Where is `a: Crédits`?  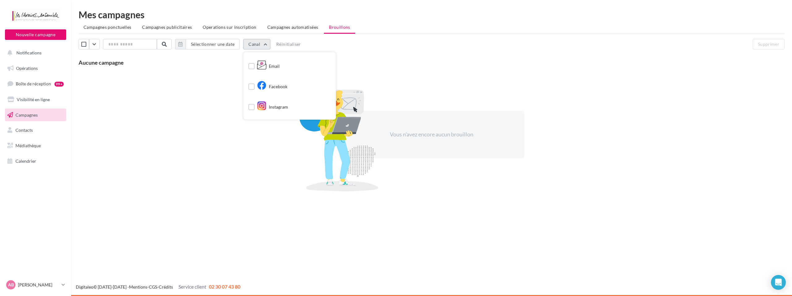
a: Crédits is located at coordinates (166, 287).